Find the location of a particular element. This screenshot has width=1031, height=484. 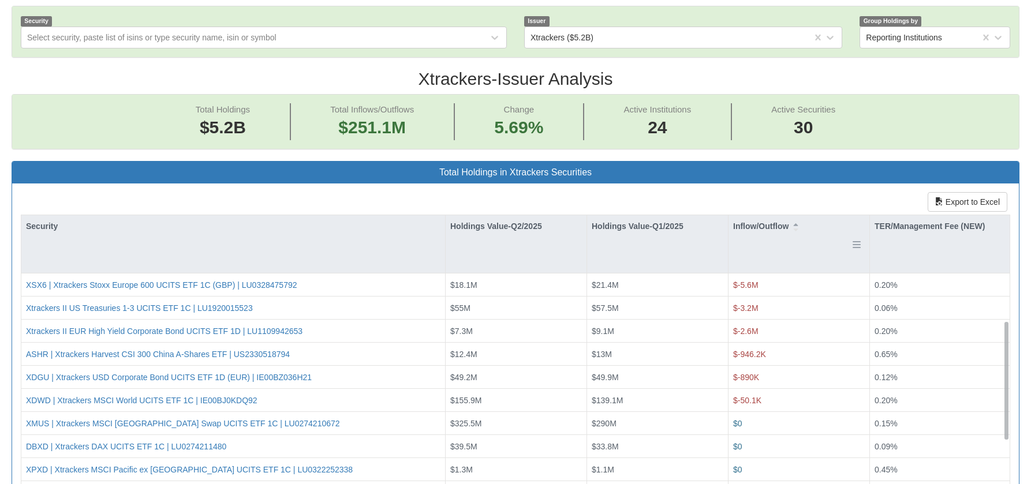

div: Holdings Value-Q2/2025 is located at coordinates (516, 226).